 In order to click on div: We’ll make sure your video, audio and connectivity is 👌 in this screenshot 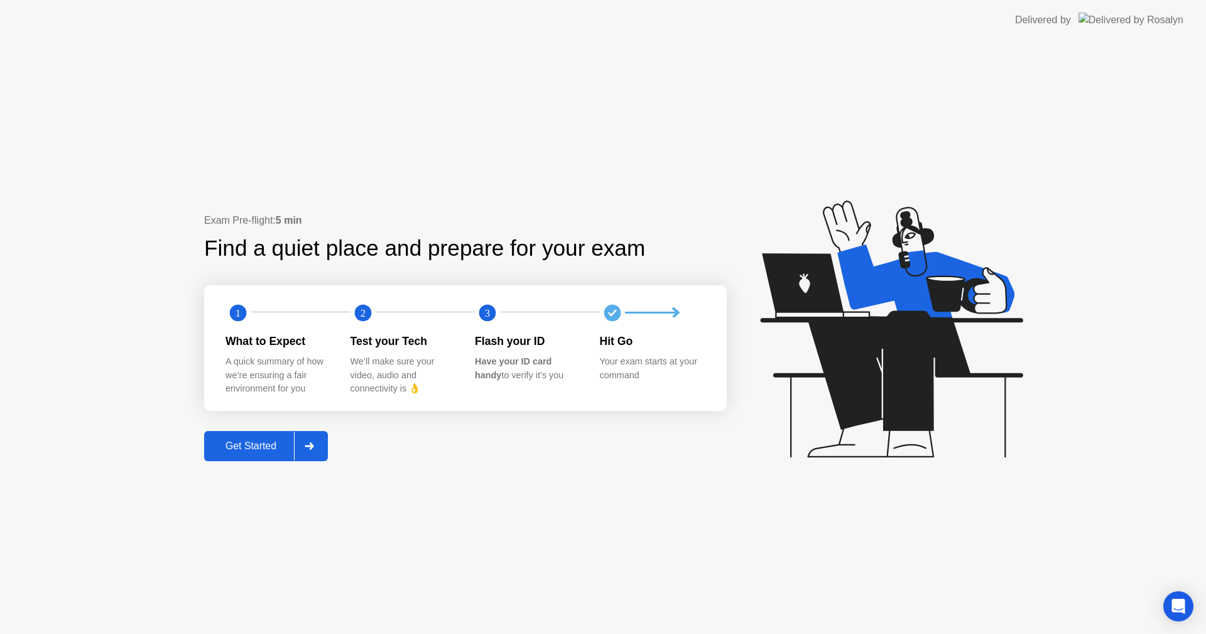, I will do `click(403, 375)`.